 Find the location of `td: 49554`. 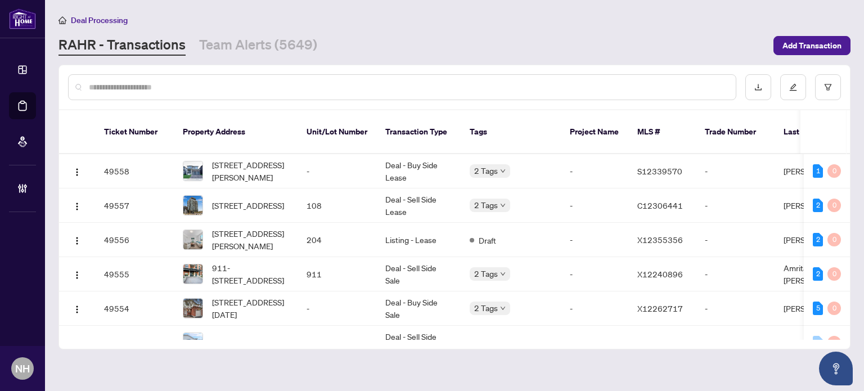

td: 49554 is located at coordinates (134, 308).